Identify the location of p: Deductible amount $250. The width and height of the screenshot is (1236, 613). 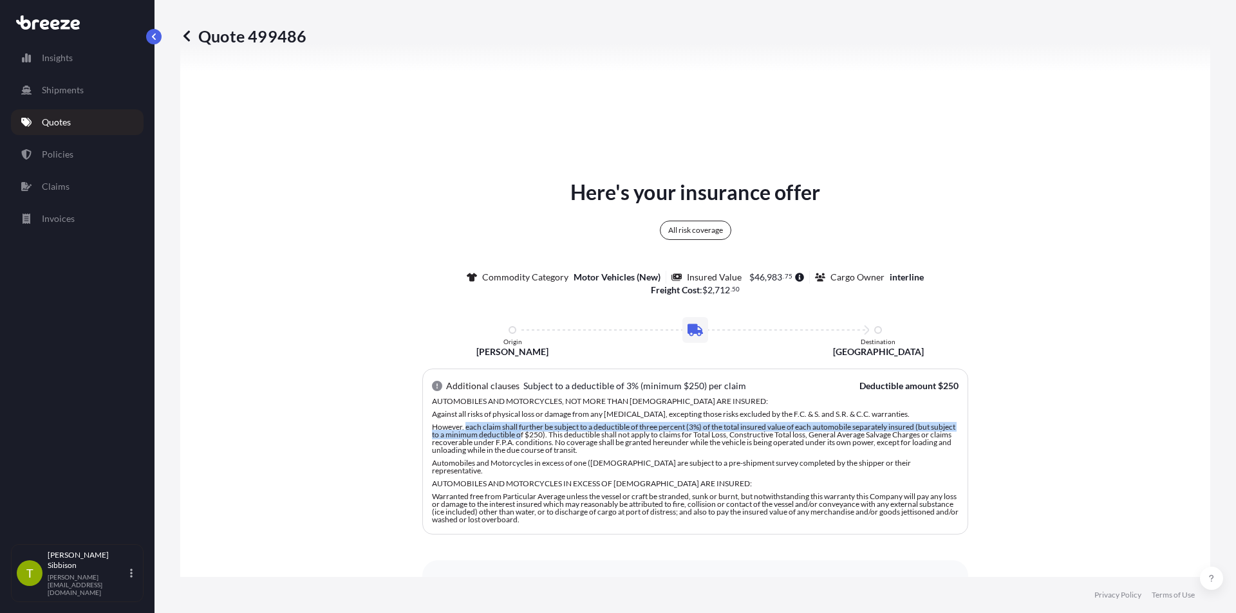
(909, 386).